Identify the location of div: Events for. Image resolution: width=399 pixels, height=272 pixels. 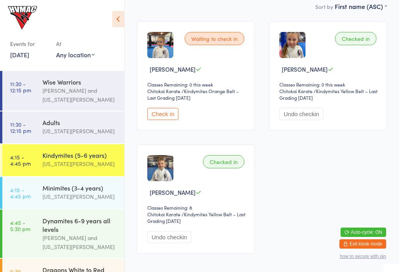
(29, 44).